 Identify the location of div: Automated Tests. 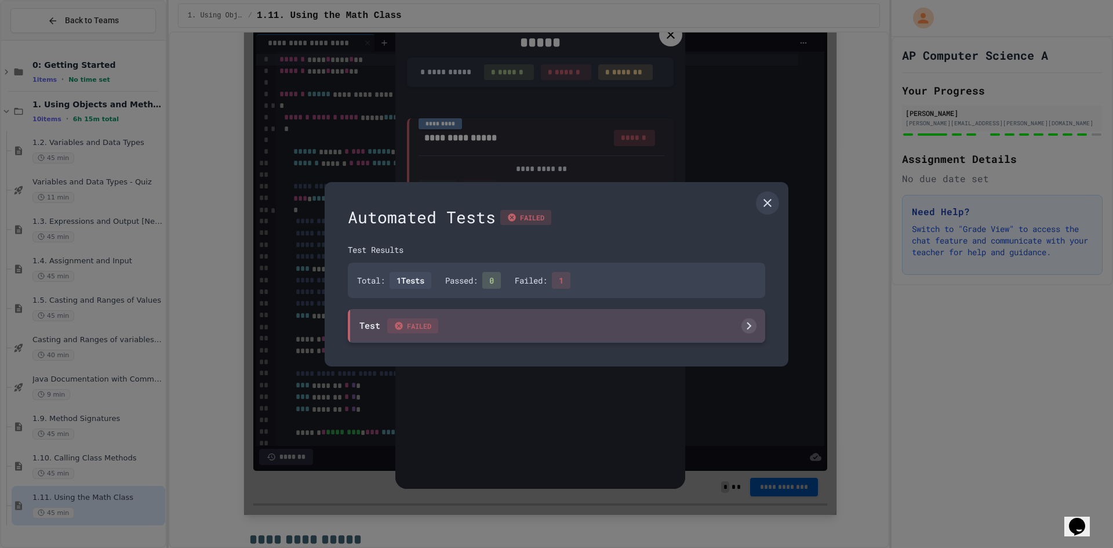
(557, 217).